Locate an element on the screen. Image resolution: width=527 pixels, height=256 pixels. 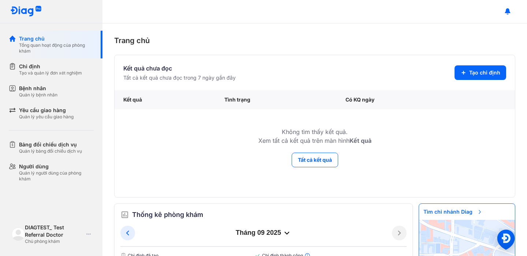
div: Tất cả kết quả chưa đọc trong 7 ngày gần đây is located at coordinates (179, 78).